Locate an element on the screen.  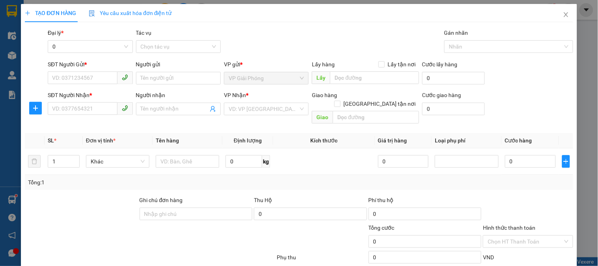
span: Lấy hàng is located at coordinates (323, 64).